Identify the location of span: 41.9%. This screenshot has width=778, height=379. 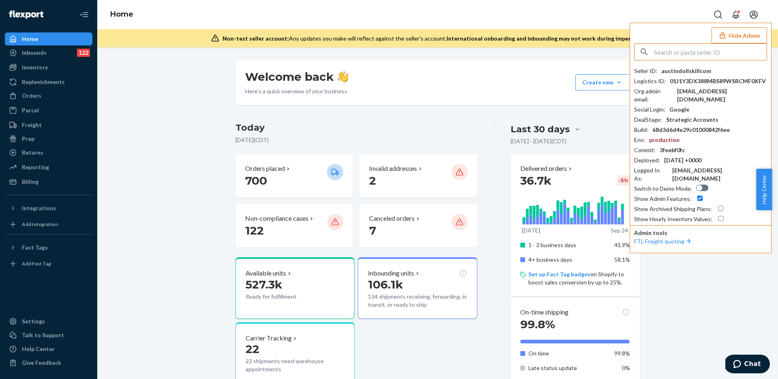
(622, 244).